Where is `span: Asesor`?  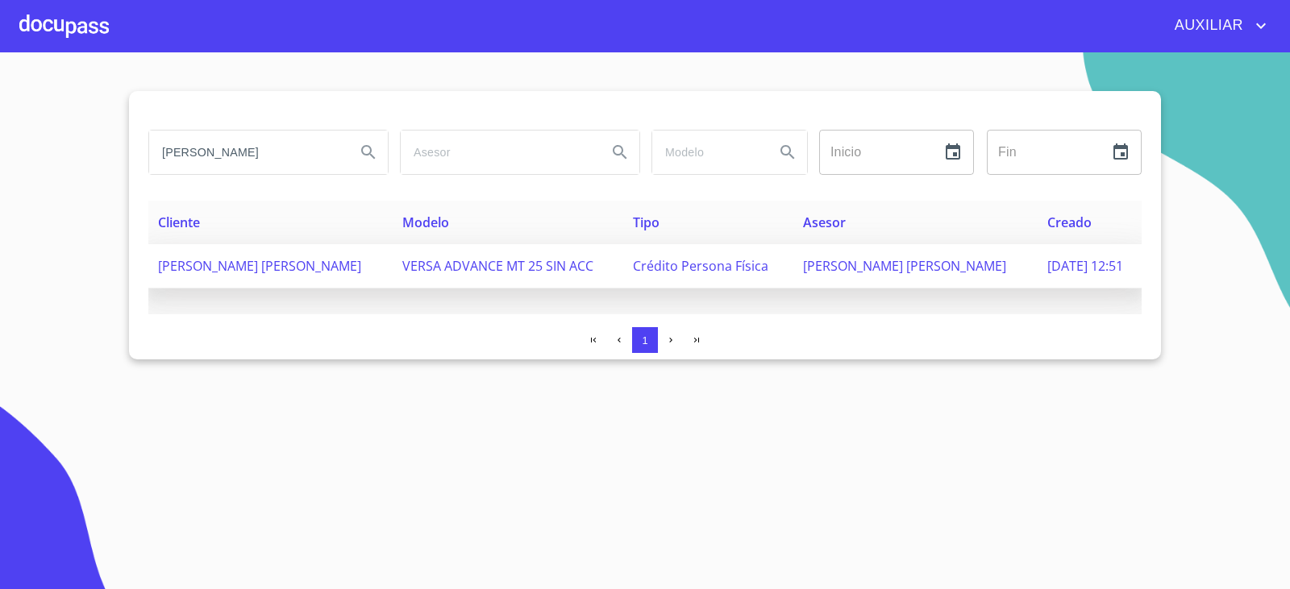
span: Asesor is located at coordinates (824, 223).